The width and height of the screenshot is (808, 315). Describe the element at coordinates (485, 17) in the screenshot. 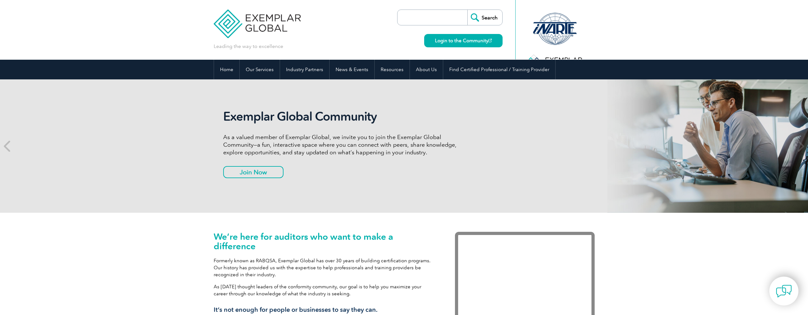

I see `input: Search` at that location.